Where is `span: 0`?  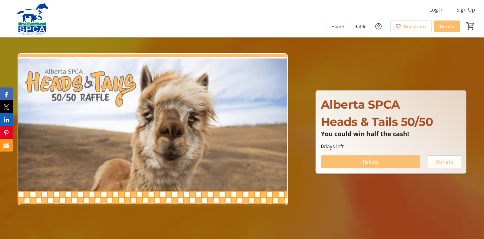 span: 0 is located at coordinates (322, 146).